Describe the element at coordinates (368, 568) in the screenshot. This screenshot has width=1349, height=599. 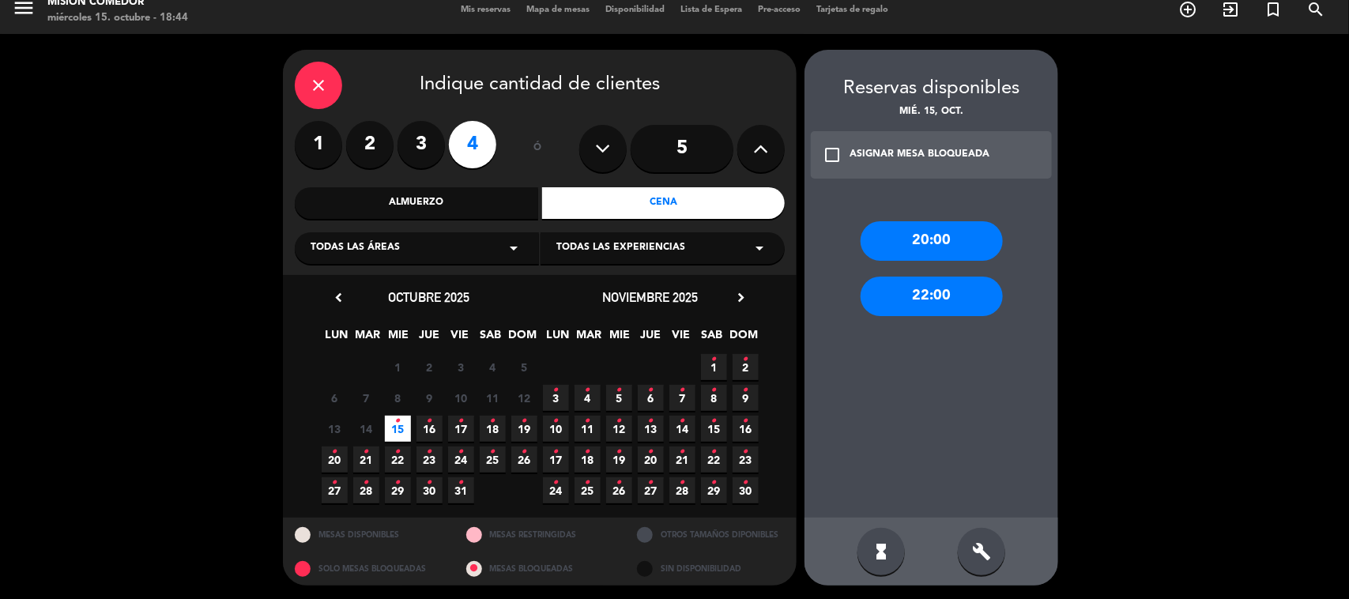
I see `div: SOLO MESAS BLOQUEADAS` at that location.